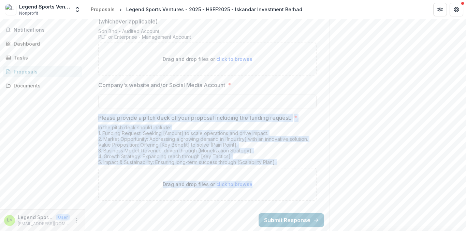  Describe the element at coordinates (11, 10) in the screenshot. I see `img: Legend Sports Ventures` at that location.